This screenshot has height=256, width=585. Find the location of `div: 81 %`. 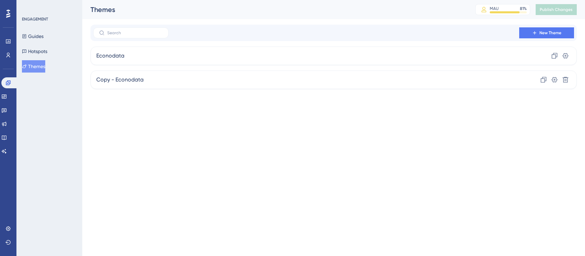

div: 81 % is located at coordinates (523, 9).